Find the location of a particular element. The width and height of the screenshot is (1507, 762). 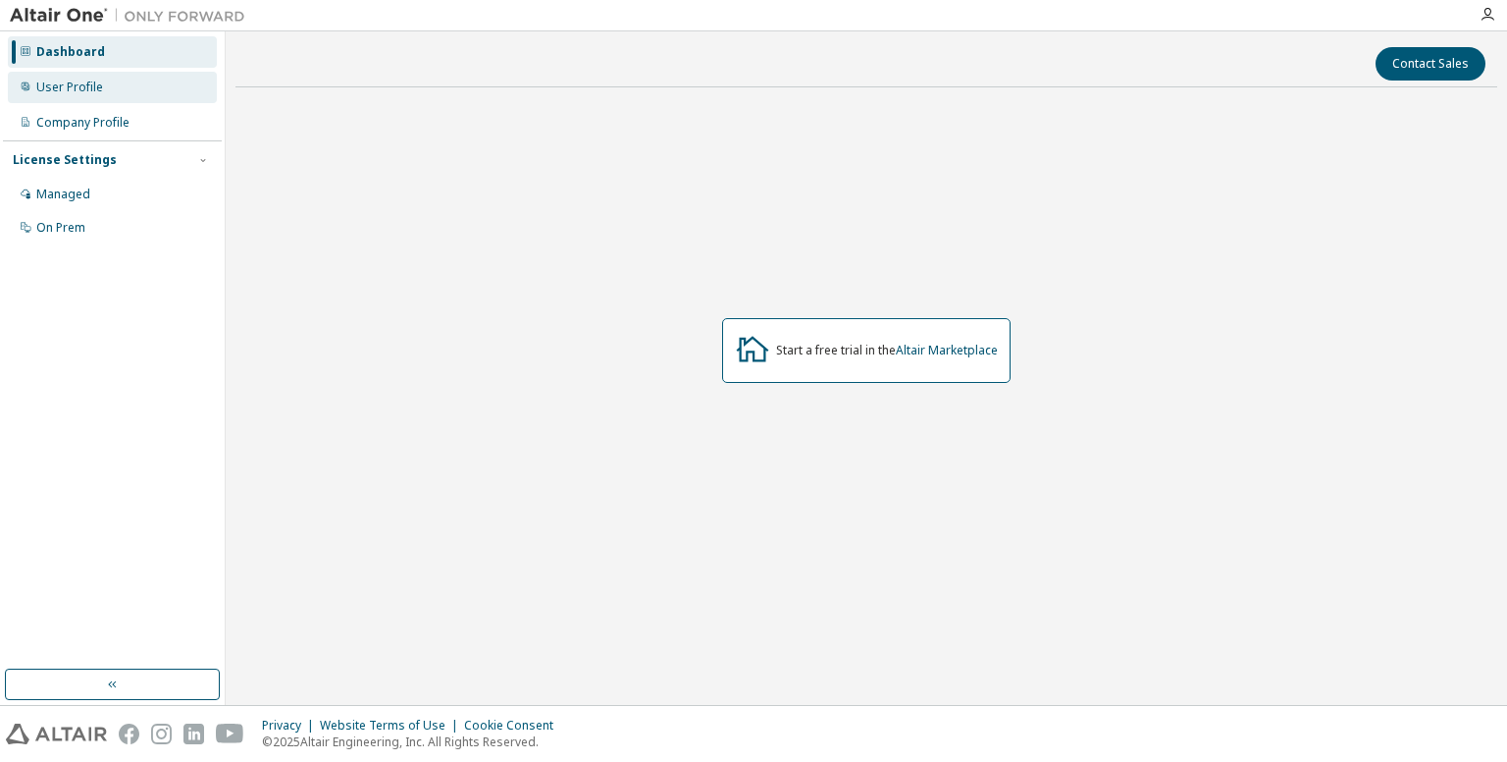

div: Privacy is located at coordinates (290, 725).